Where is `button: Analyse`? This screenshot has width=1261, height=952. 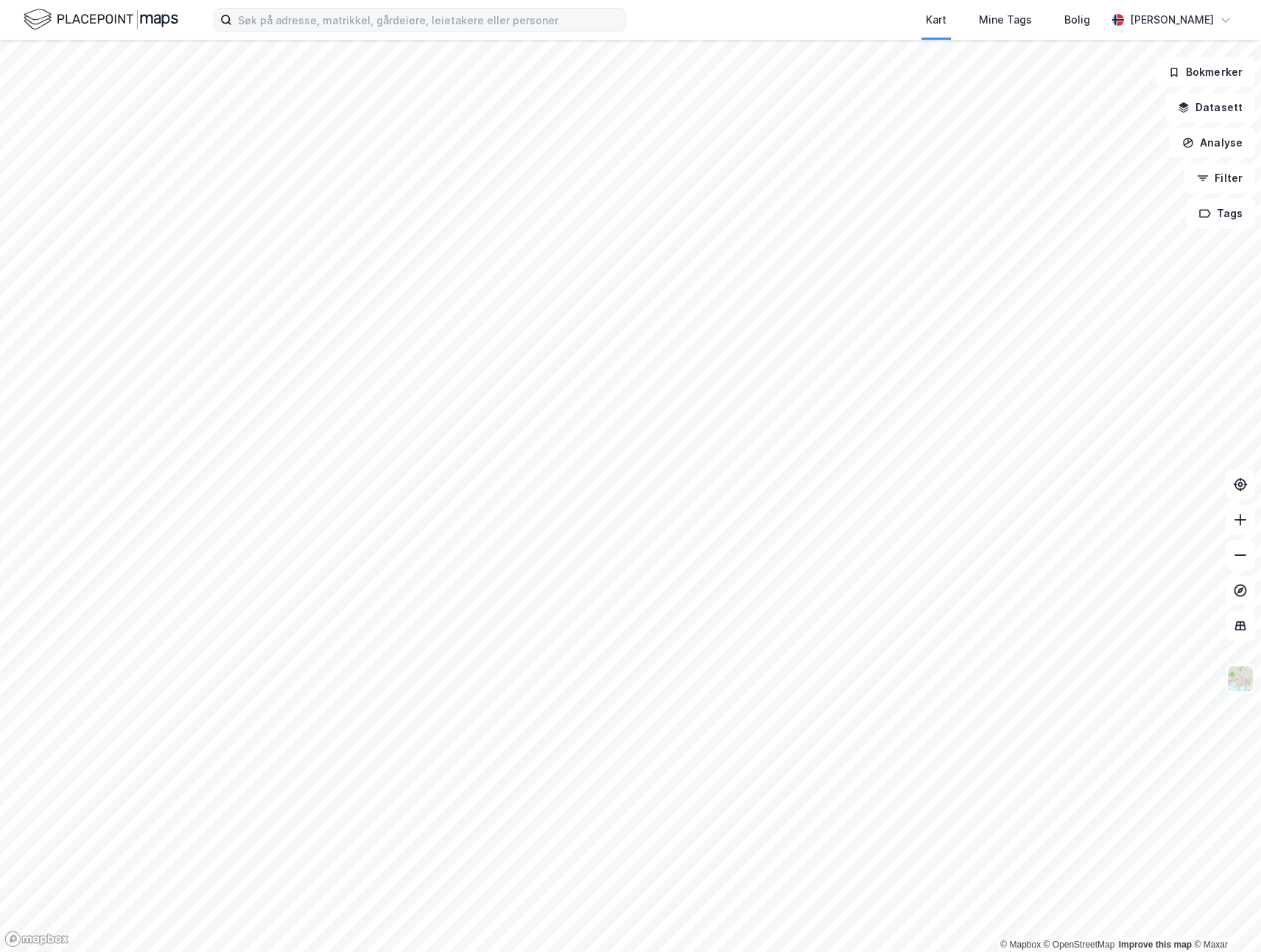
button: Analyse is located at coordinates (1213, 143).